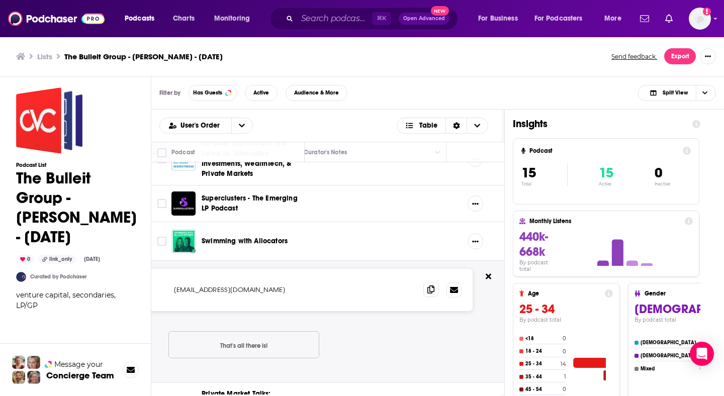 The height and width of the screenshot is (396, 724). I want to click on span: 0, so click(658, 173).